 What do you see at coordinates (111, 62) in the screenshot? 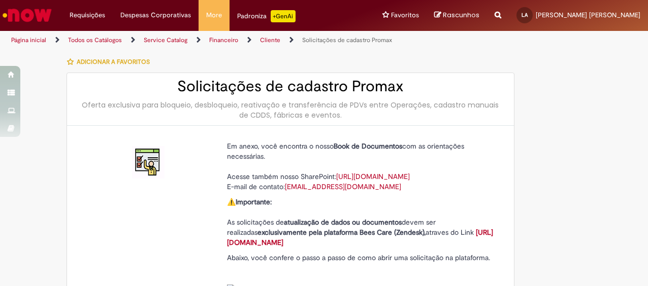
I see `button: Adicionar a Favoritos` at bounding box center [111, 62].